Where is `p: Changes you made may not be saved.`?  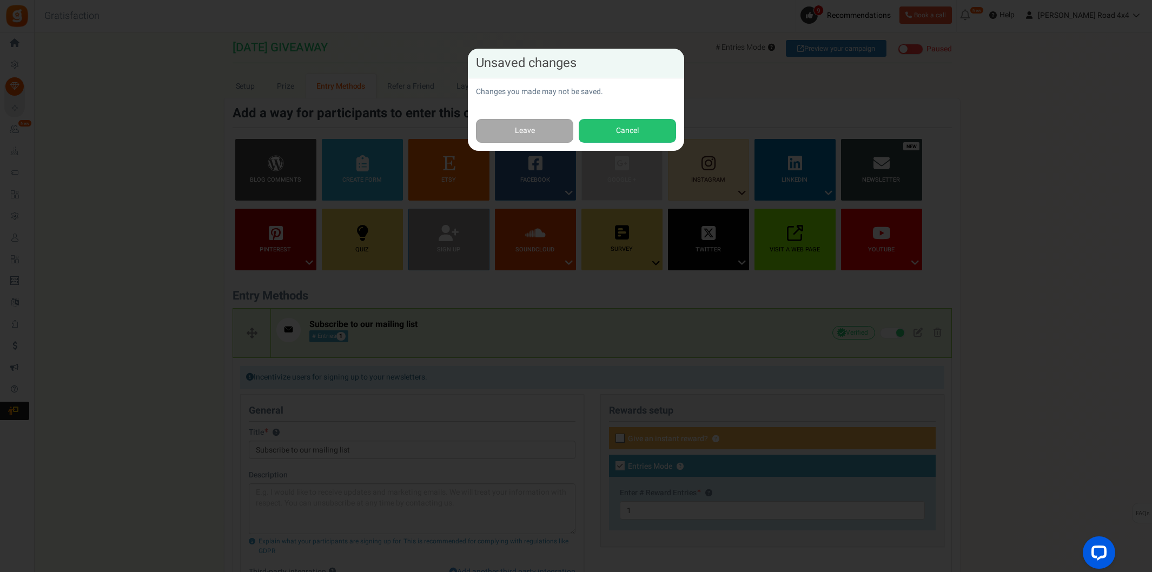 p: Changes you made may not be saved. is located at coordinates (576, 92).